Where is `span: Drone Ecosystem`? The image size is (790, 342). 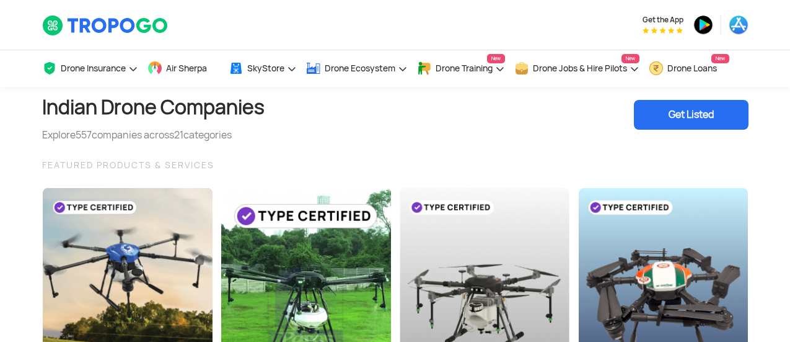 span: Drone Ecosystem is located at coordinates (360, 68).